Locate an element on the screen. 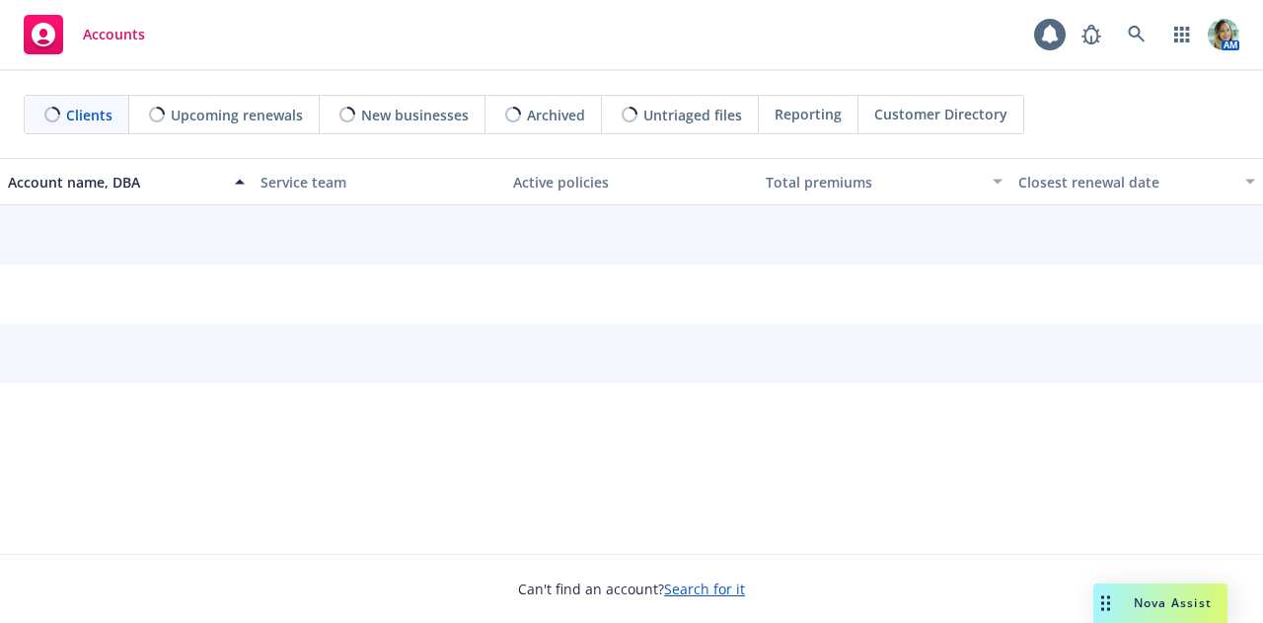  span: Customer Directory is located at coordinates (940, 113).